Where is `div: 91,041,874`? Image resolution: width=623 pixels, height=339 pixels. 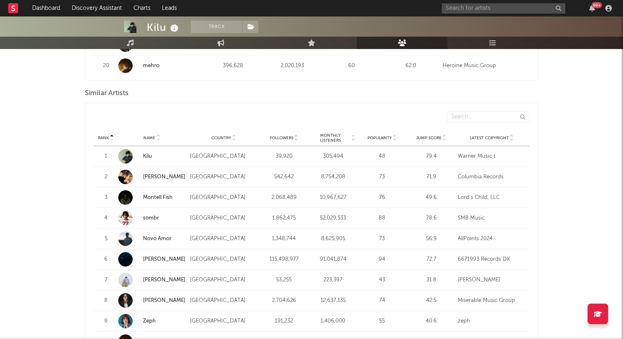 div: 91,041,874 is located at coordinates (333, 260).